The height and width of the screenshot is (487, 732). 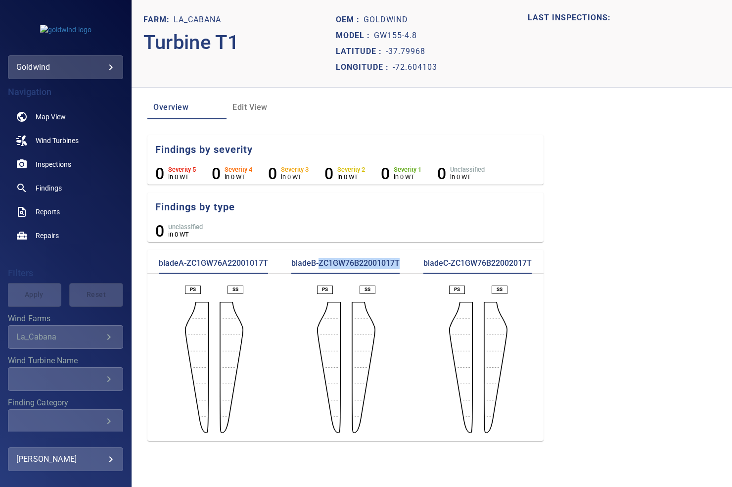 I want to click on label: Wind Turbine Name, so click(x=65, y=361).